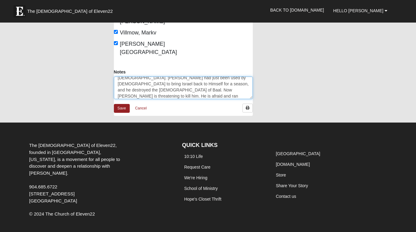 This screenshot has height=232, width=416. What do you see at coordinates (223, 145) in the screenshot?
I see `h4: QUICK LINKS` at bounding box center [223, 145].